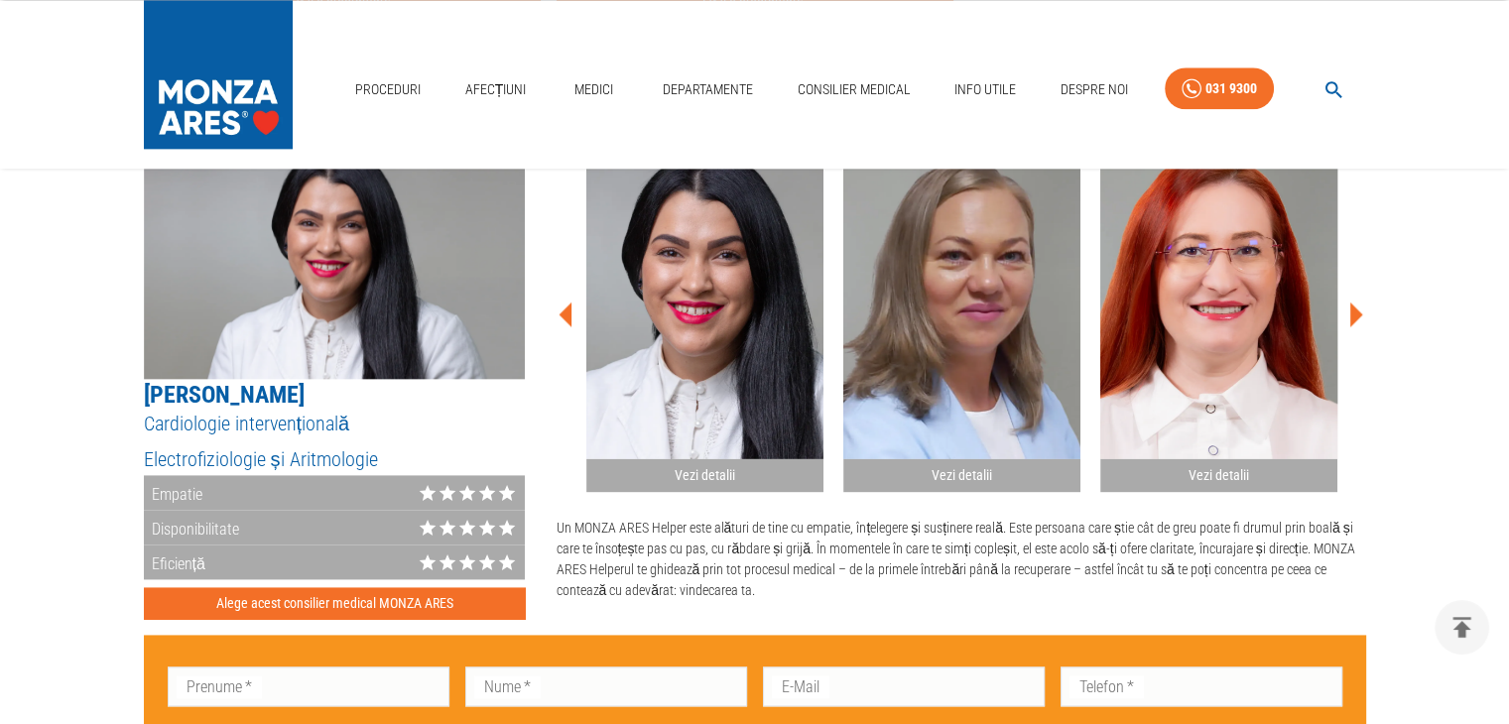 This screenshot has height=724, width=1509. What do you see at coordinates (334, 424) in the screenshot?
I see `h5: Cardiologie intervențională` at bounding box center [334, 424].